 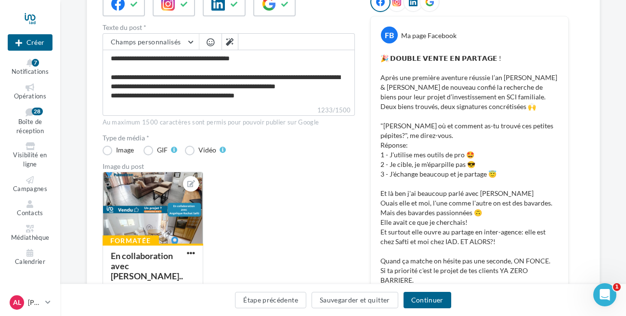 What do you see at coordinates (229, 138) in the screenshot?
I see `label: Type de média *` at bounding box center [229, 138].